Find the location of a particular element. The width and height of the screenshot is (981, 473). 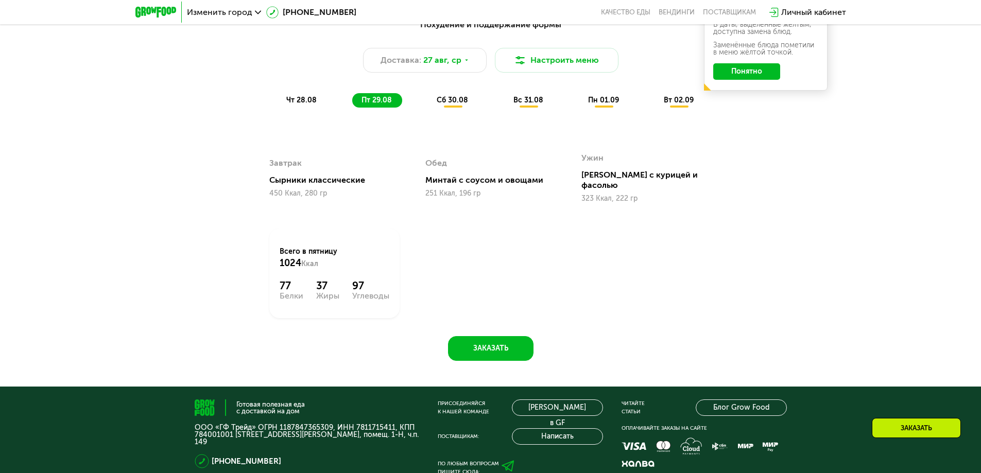

div: Белки is located at coordinates (292, 385).